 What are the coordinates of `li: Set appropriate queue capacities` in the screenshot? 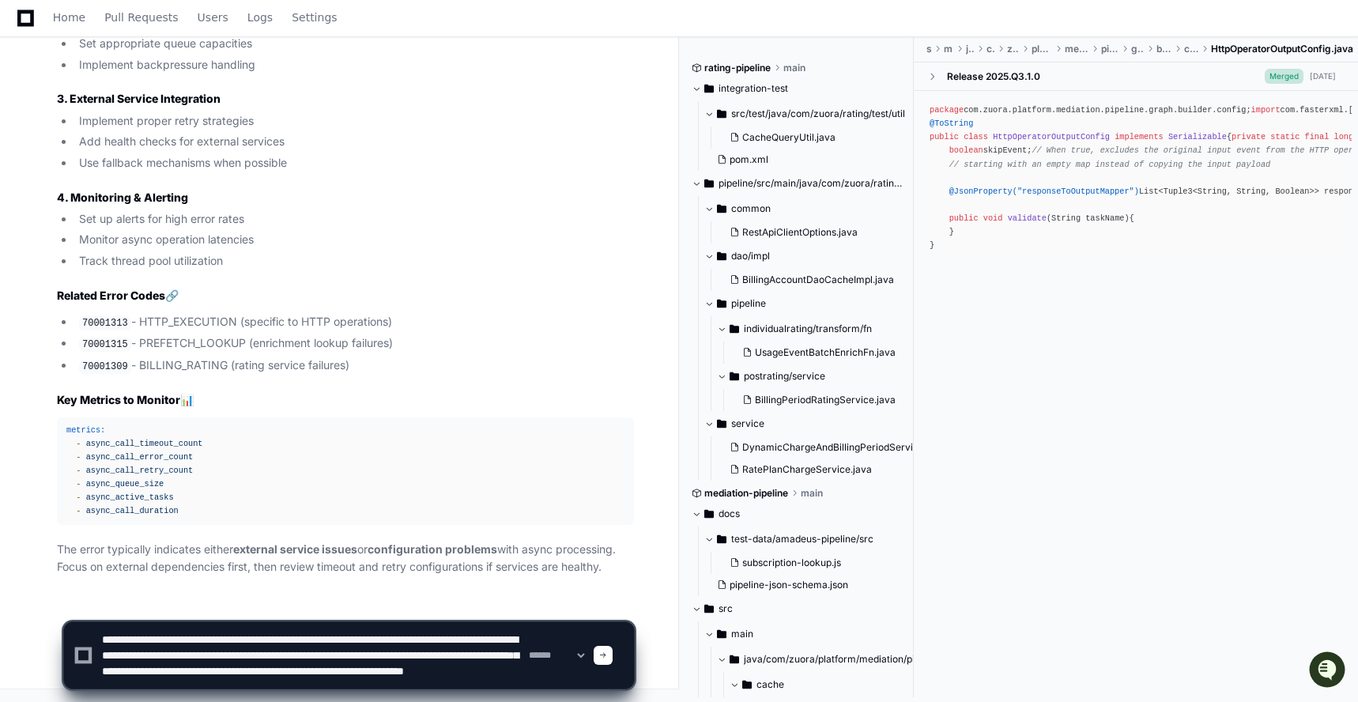 It's located at (354, 43).